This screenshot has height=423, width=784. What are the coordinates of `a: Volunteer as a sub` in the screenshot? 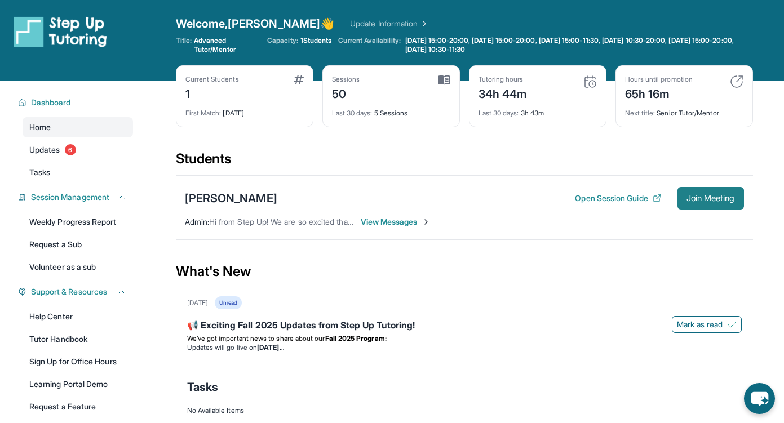 It's located at (78, 267).